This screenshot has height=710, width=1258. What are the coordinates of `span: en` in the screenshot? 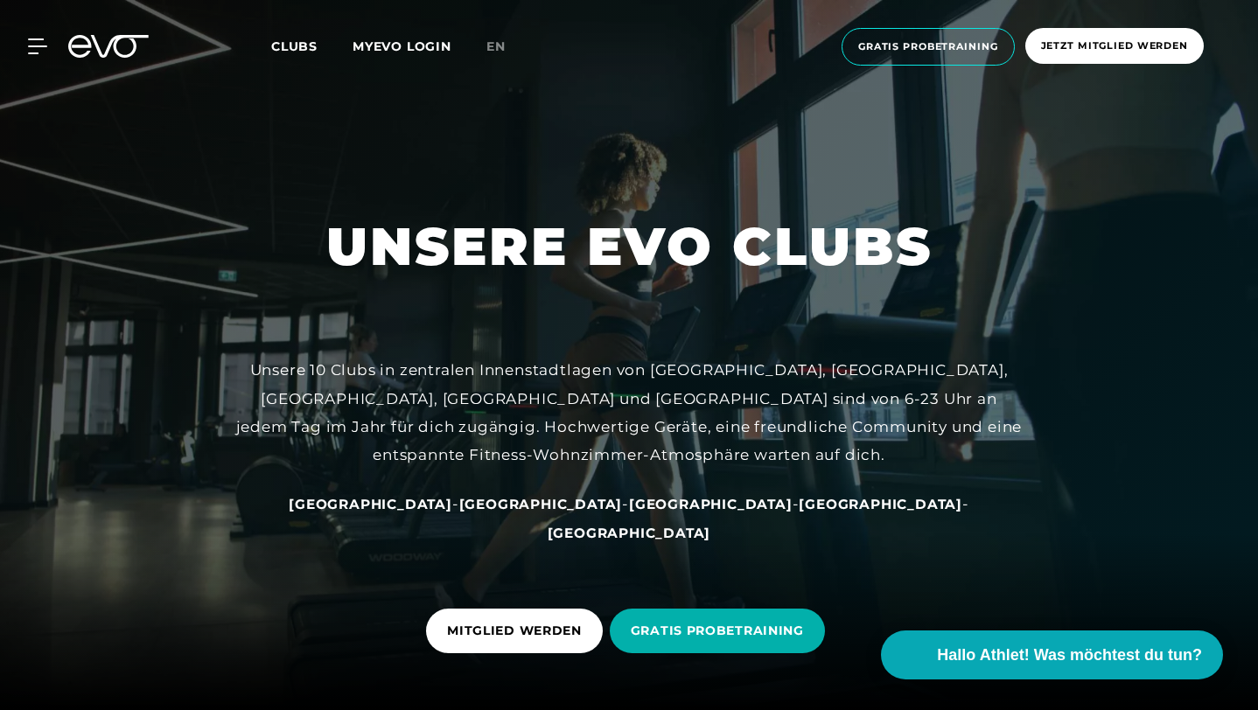 It's located at (496, 46).